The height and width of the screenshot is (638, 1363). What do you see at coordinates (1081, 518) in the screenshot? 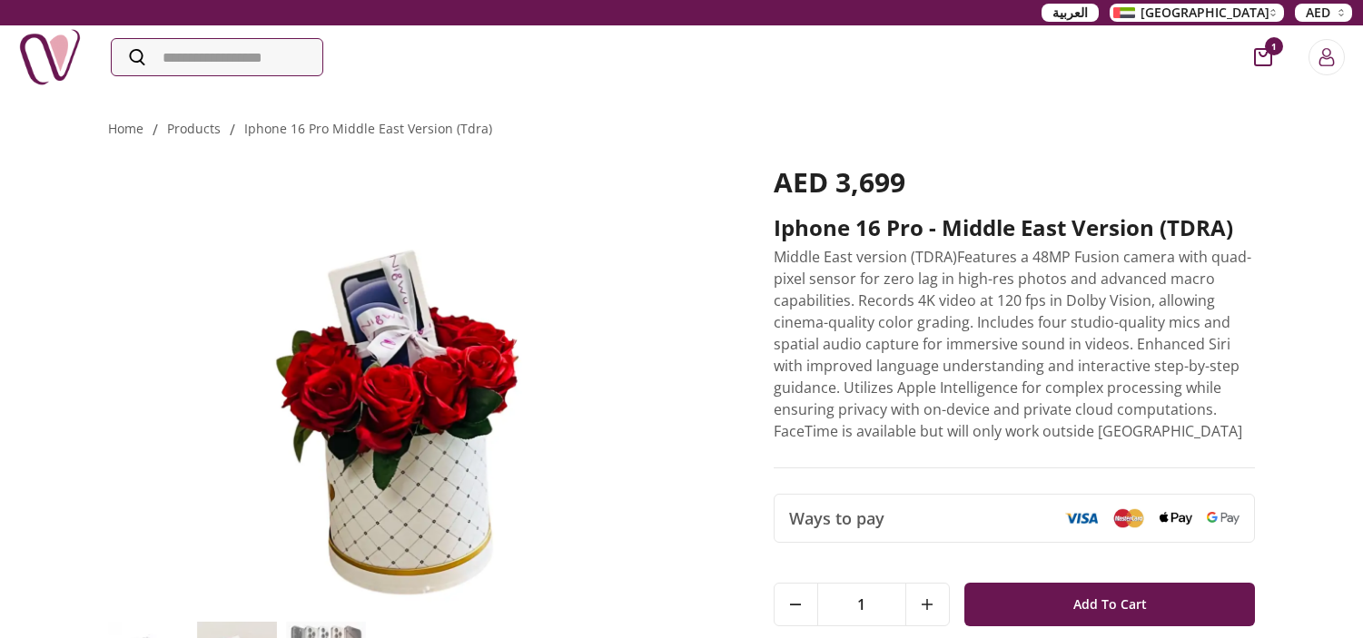
I see `img: Visa` at bounding box center [1081, 518].